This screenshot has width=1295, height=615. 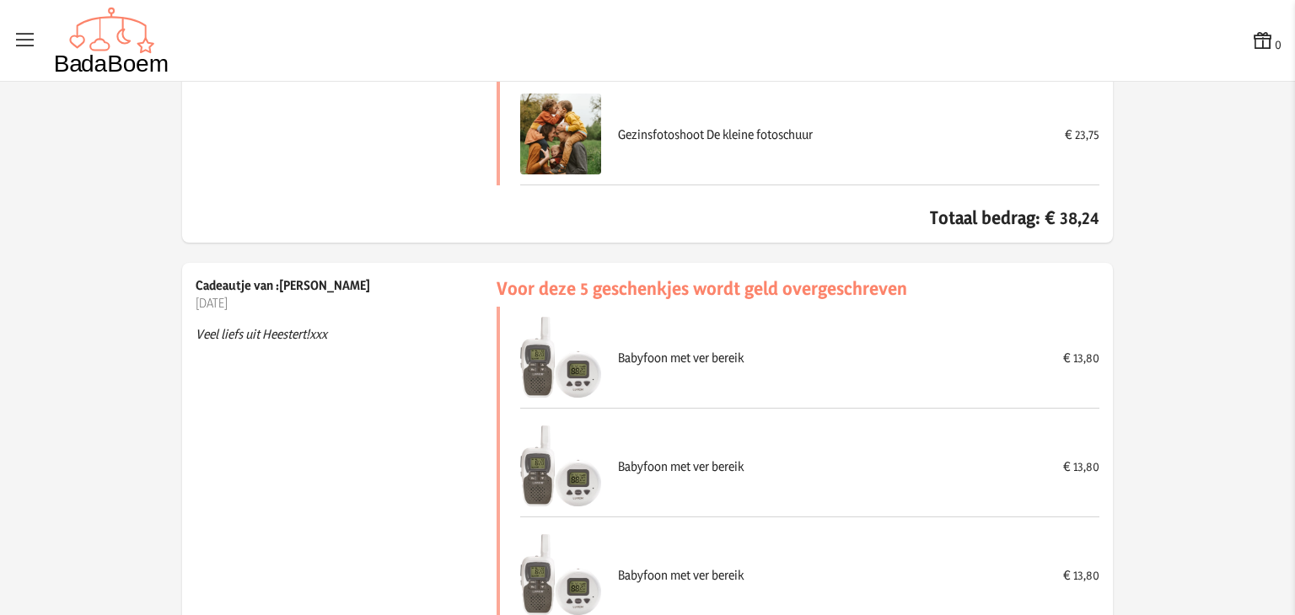 What do you see at coordinates (1266, 40) in the screenshot?
I see `button: 0` at bounding box center [1266, 40].